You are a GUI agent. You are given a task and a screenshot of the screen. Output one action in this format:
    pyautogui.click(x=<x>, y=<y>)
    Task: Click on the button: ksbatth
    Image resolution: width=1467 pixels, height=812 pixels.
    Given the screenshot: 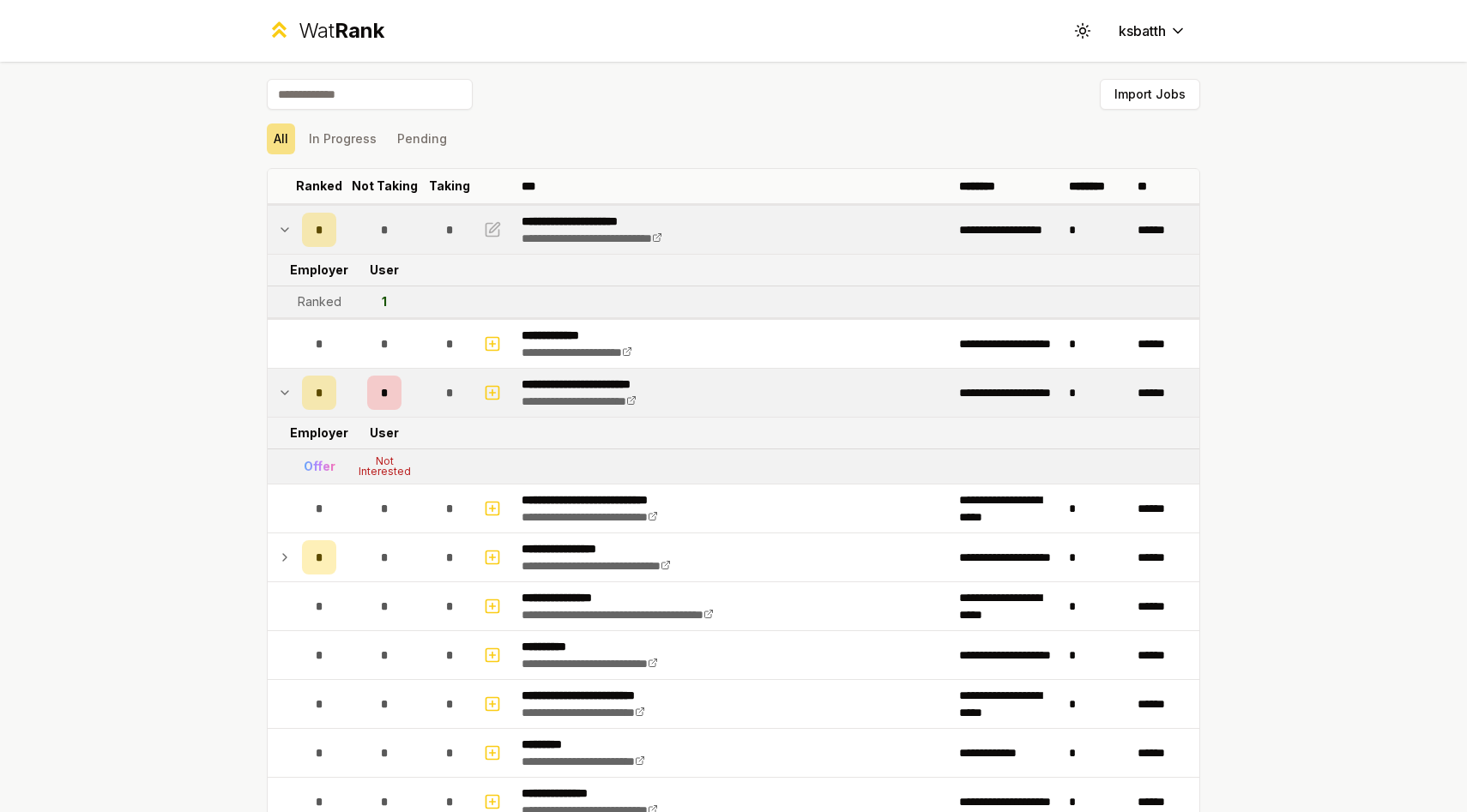 What is the action you would take?
    pyautogui.click(x=1152, y=31)
    